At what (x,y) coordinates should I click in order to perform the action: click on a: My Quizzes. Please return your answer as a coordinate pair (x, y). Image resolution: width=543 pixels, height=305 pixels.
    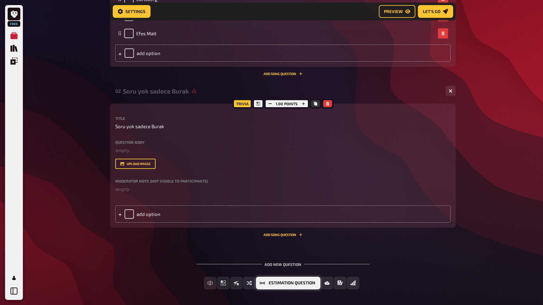
    Looking at the image, I should click on (14, 36).